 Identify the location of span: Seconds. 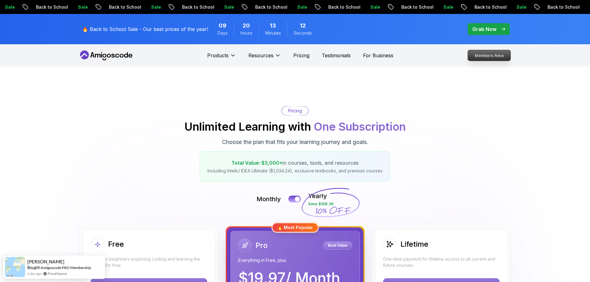
(303, 33).